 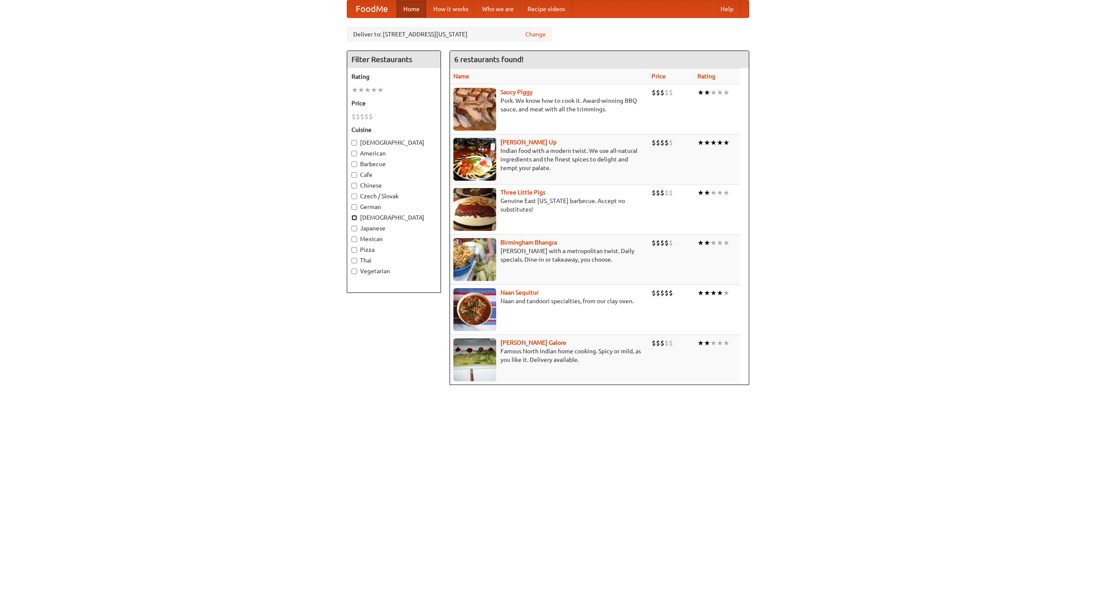 What do you see at coordinates (394, 271) in the screenshot?
I see `label: Vegetarian` at bounding box center [394, 271].